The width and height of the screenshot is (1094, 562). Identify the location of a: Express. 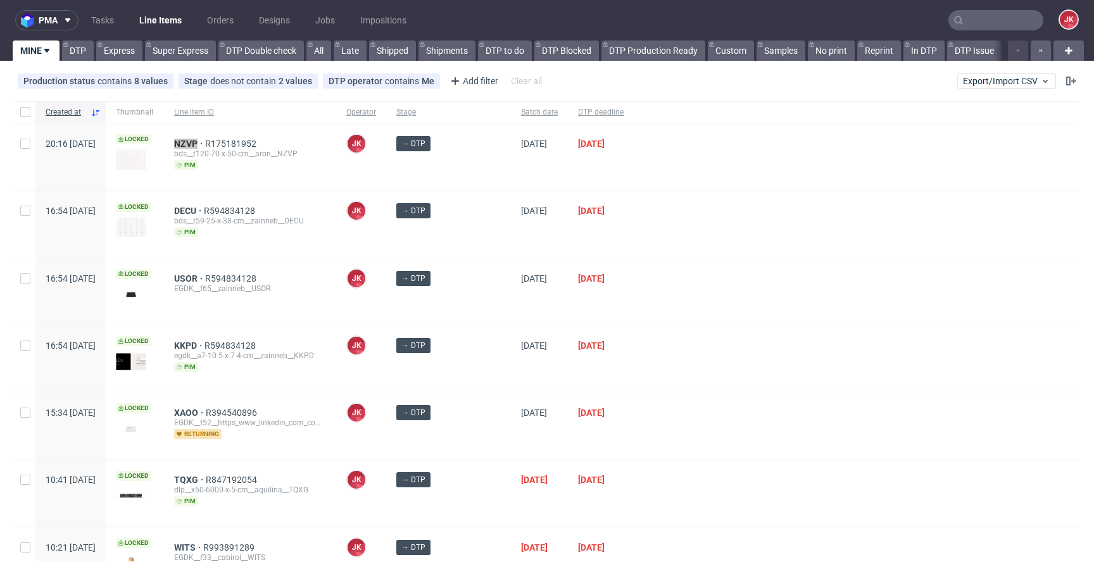
(119, 51).